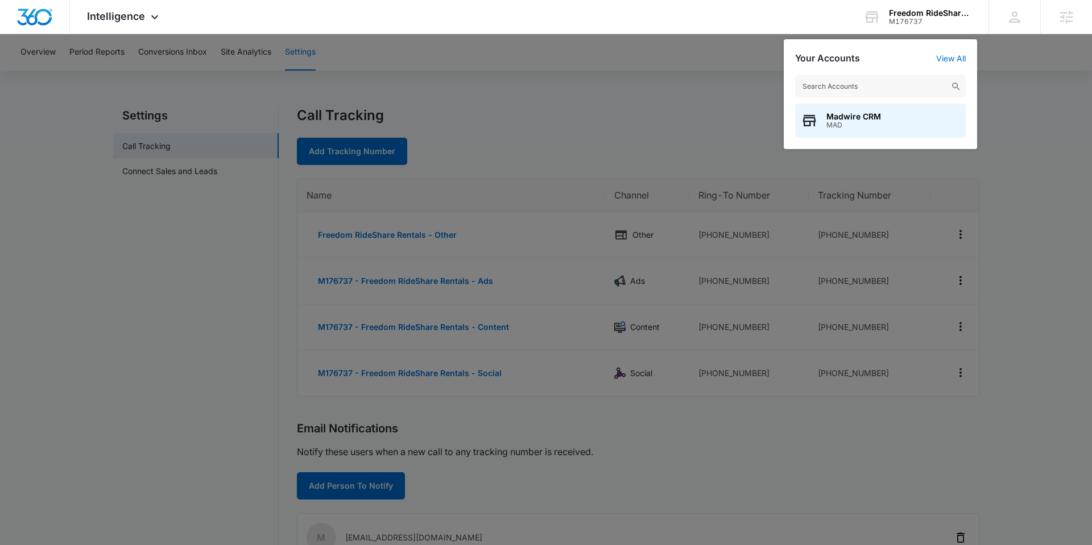 The image size is (1092, 545). Describe the element at coordinates (881, 86) in the screenshot. I see `input: Search Accounts` at that location.